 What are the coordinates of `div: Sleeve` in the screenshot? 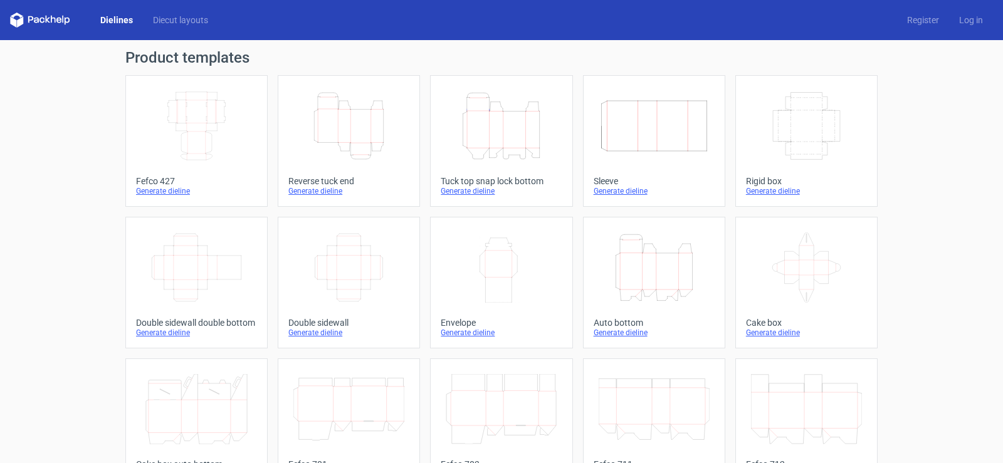 It's located at (654, 181).